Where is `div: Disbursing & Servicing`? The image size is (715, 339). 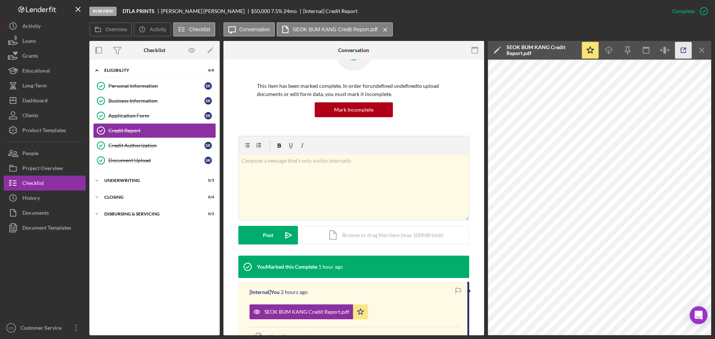
div: Disbursing & Servicing is located at coordinates (150, 214).